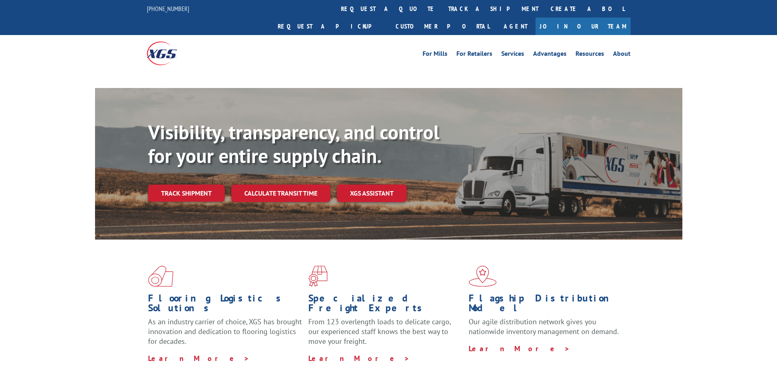  I want to click on span: As an industry carrier of choice, XGS has brought innovation and dedication to flooring logistics..., so click(225, 331).